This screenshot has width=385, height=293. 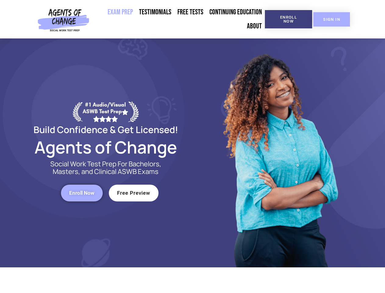 What do you see at coordinates (254, 26) in the screenshot?
I see `a: About` at bounding box center [254, 26].